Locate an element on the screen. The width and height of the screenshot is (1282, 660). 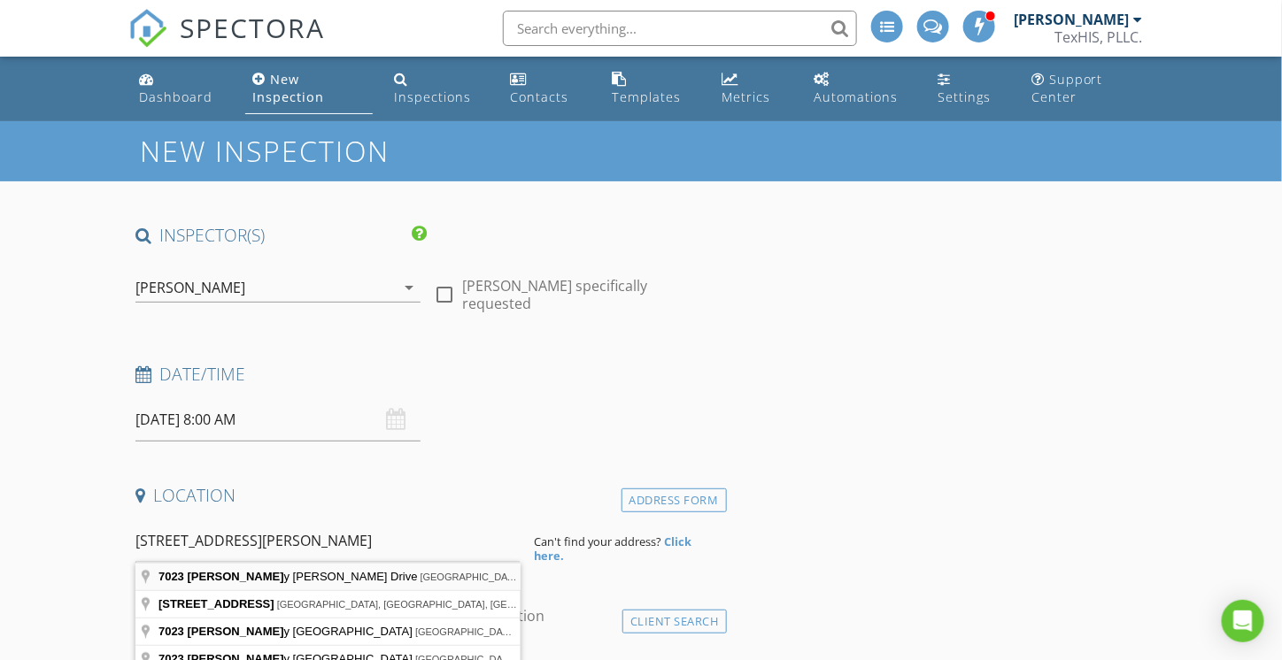
span: Can't find your address? is located at coordinates (598, 542).